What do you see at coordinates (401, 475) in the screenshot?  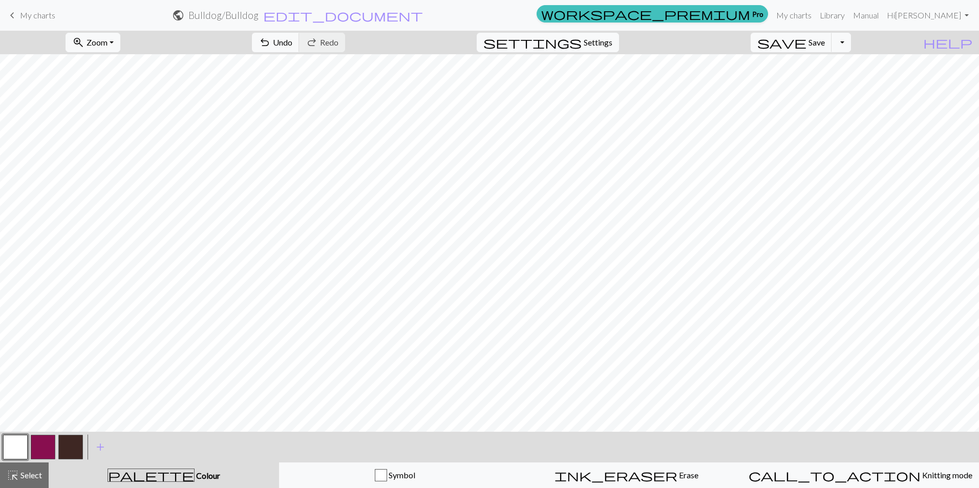 I see `span: Symbol` at bounding box center [401, 475].